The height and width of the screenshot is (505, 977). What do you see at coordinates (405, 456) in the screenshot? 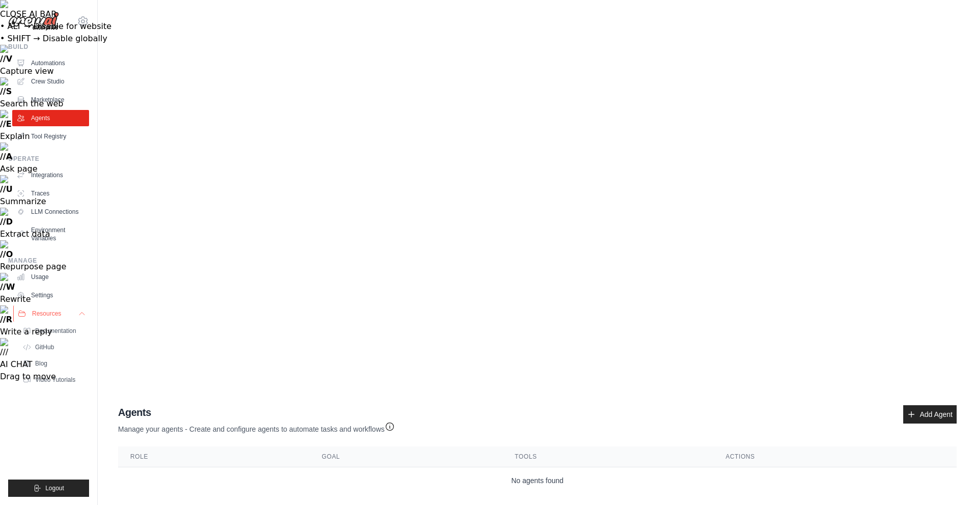
I see `th: Goal` at bounding box center [405, 456].